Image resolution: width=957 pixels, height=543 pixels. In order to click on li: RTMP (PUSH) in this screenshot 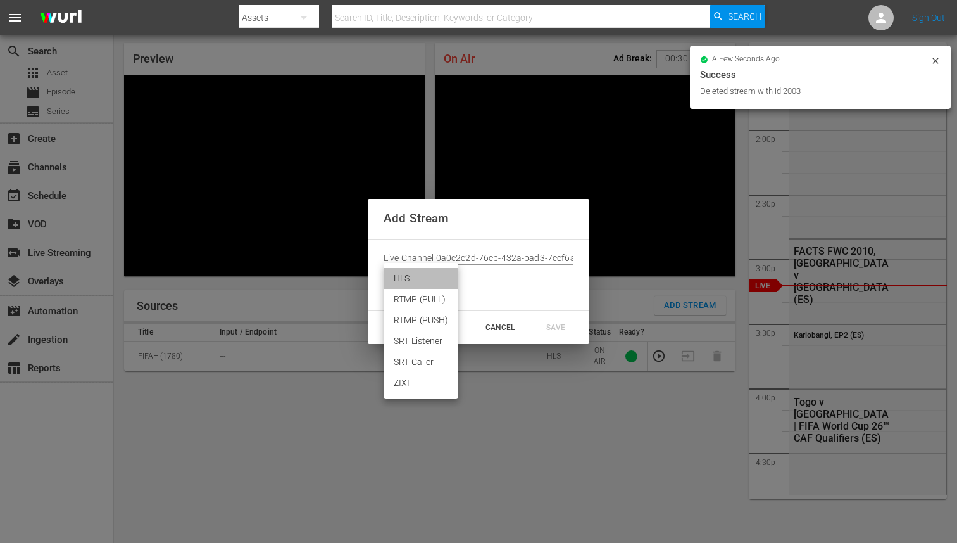, I will do `click(421, 320)`.